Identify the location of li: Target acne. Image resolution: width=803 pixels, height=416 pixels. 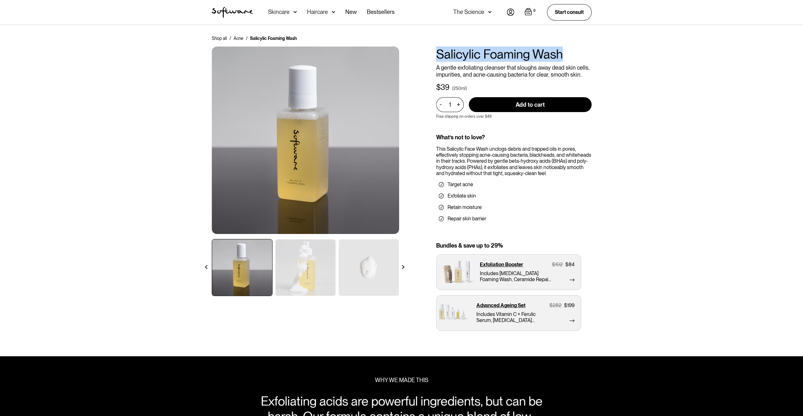
(514, 184).